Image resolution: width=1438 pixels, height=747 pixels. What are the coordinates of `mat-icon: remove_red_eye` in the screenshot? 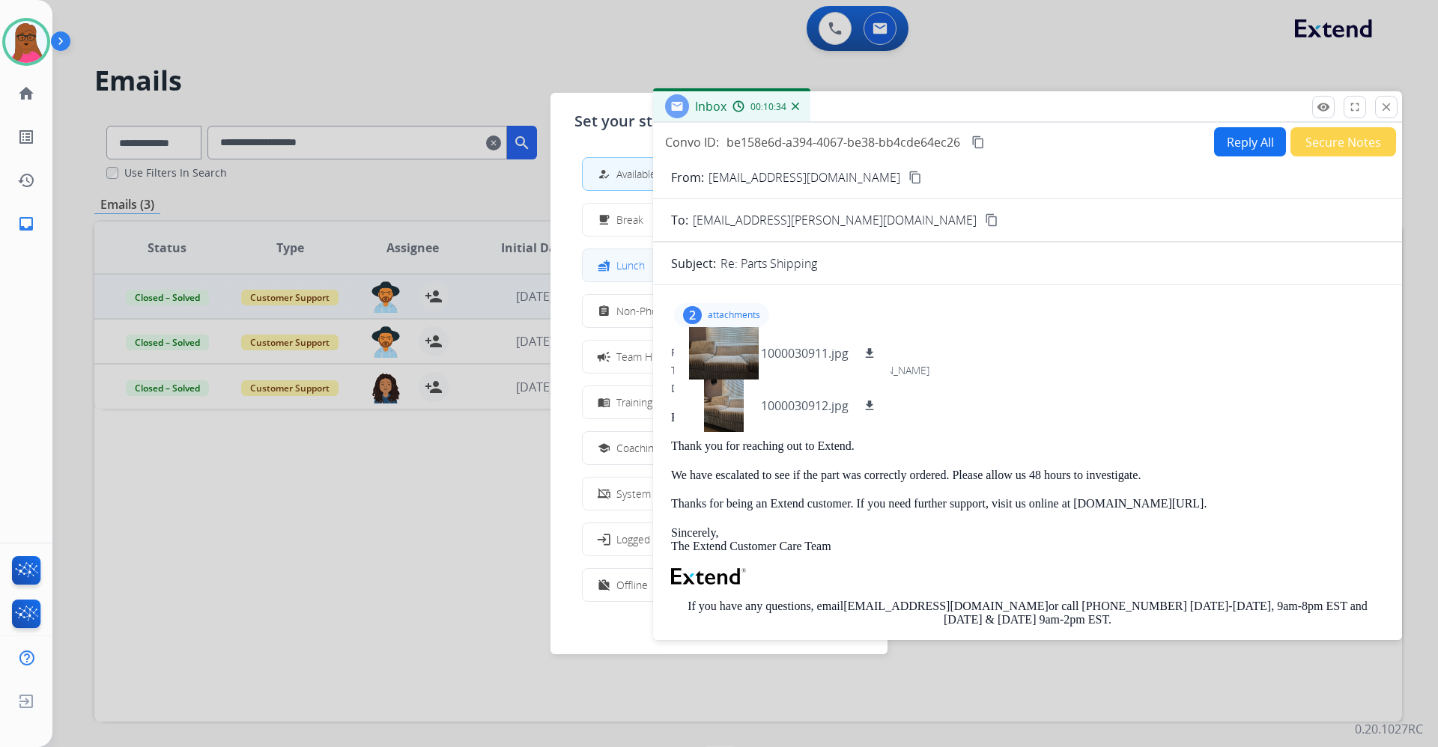 It's located at (1323, 107).